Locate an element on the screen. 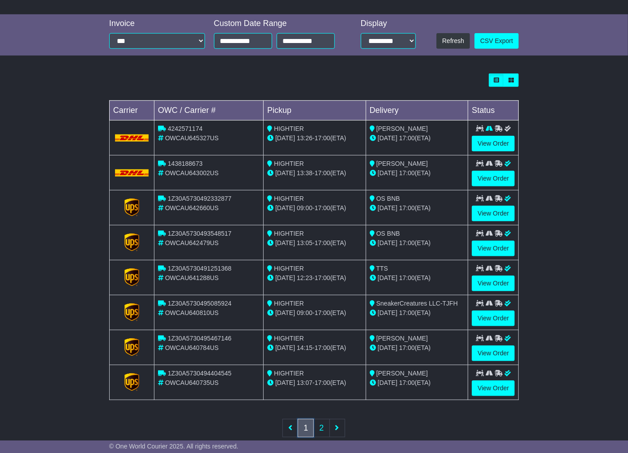  span: 13:05 is located at coordinates (304, 243).